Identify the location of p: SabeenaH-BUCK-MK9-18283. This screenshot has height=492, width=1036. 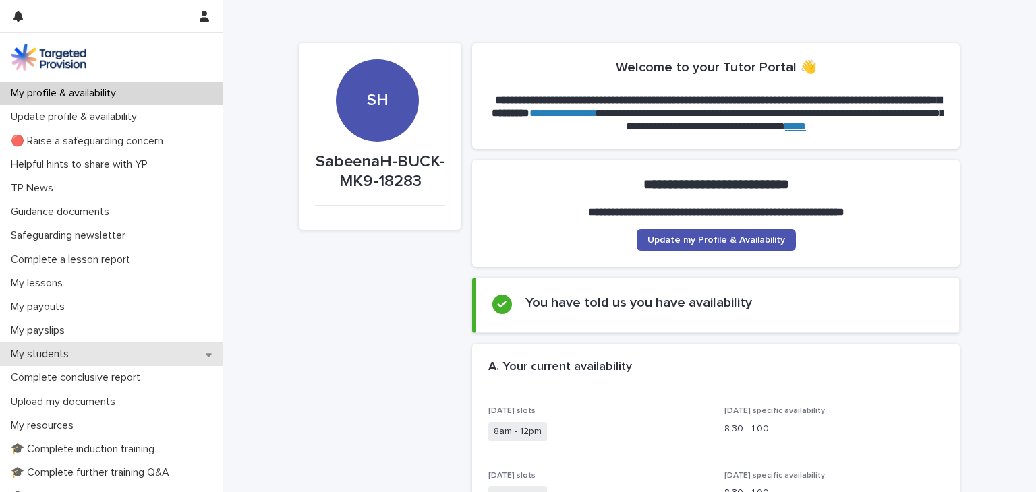
(380, 172).